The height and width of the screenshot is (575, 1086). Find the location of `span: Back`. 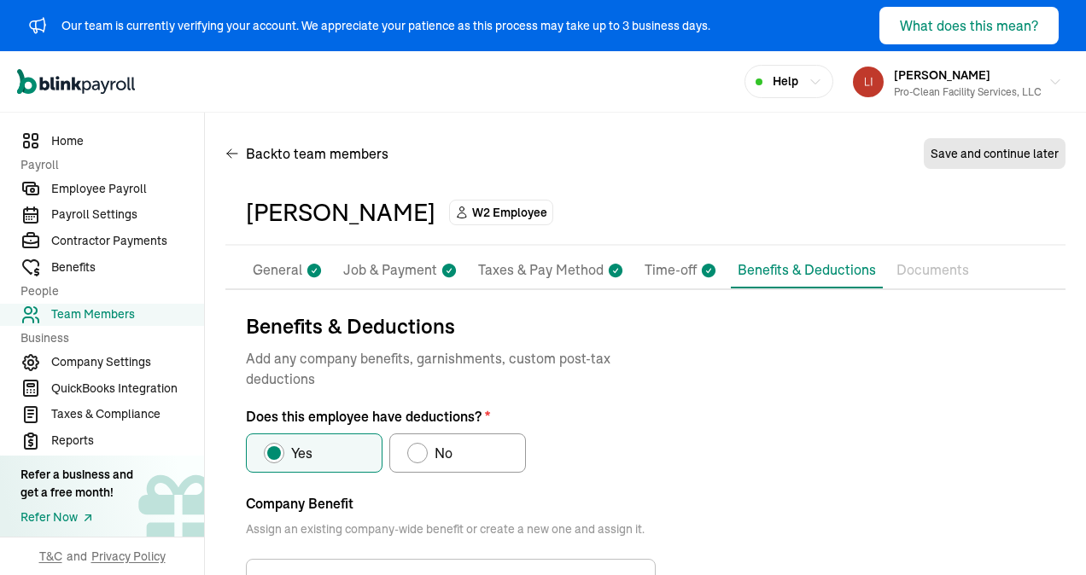

span: Back is located at coordinates (317, 154).